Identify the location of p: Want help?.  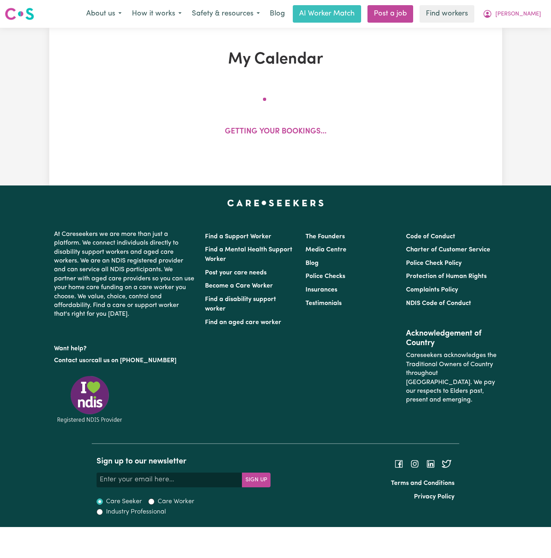
(125, 347).